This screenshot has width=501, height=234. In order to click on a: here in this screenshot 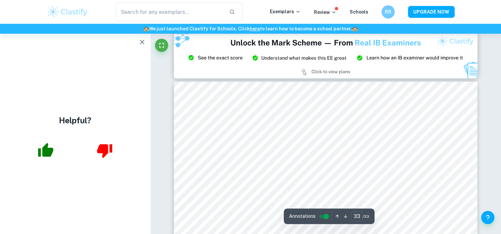, I will do `click(254, 29)`.